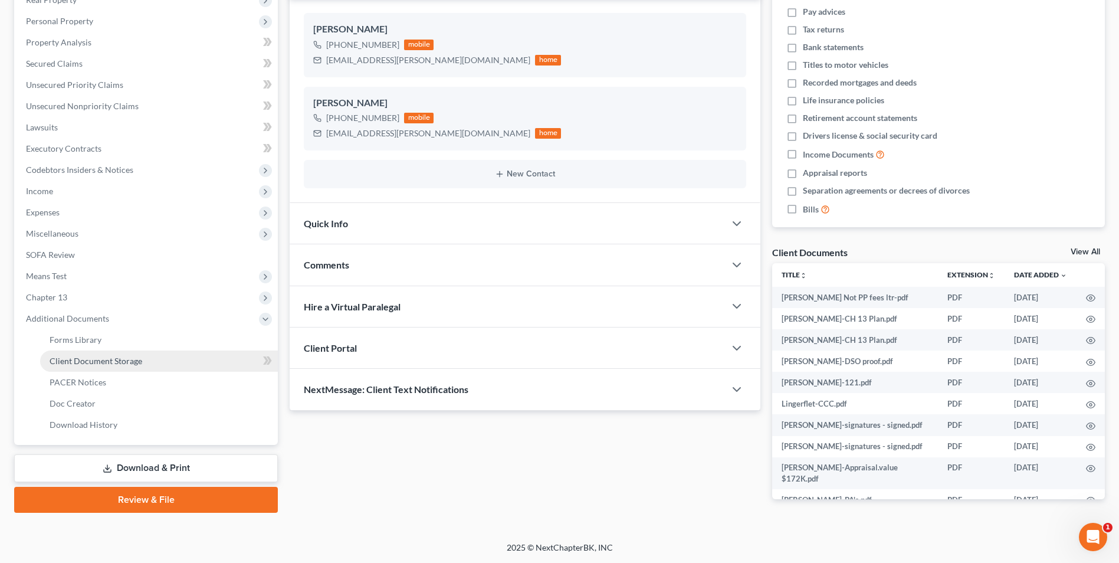 Image resolution: width=1119 pixels, height=563 pixels. I want to click on a: PACER Notices, so click(159, 382).